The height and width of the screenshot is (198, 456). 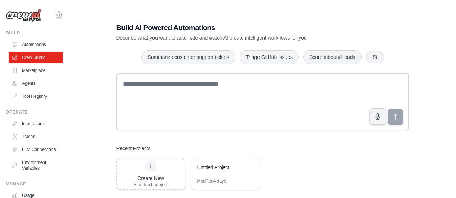 I want to click on p: Describe what you want to automate and watch AI create intelligent workflows for you, so click(x=237, y=38).